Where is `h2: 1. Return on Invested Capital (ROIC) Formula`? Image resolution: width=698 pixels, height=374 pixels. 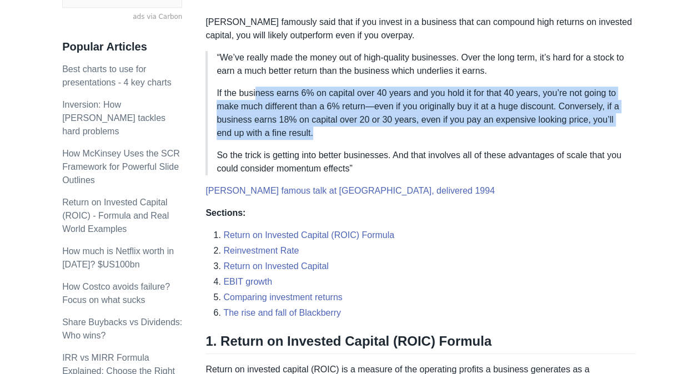
h2: 1. Return on Invested Capital (ROIC) Formula is located at coordinates (421, 344).